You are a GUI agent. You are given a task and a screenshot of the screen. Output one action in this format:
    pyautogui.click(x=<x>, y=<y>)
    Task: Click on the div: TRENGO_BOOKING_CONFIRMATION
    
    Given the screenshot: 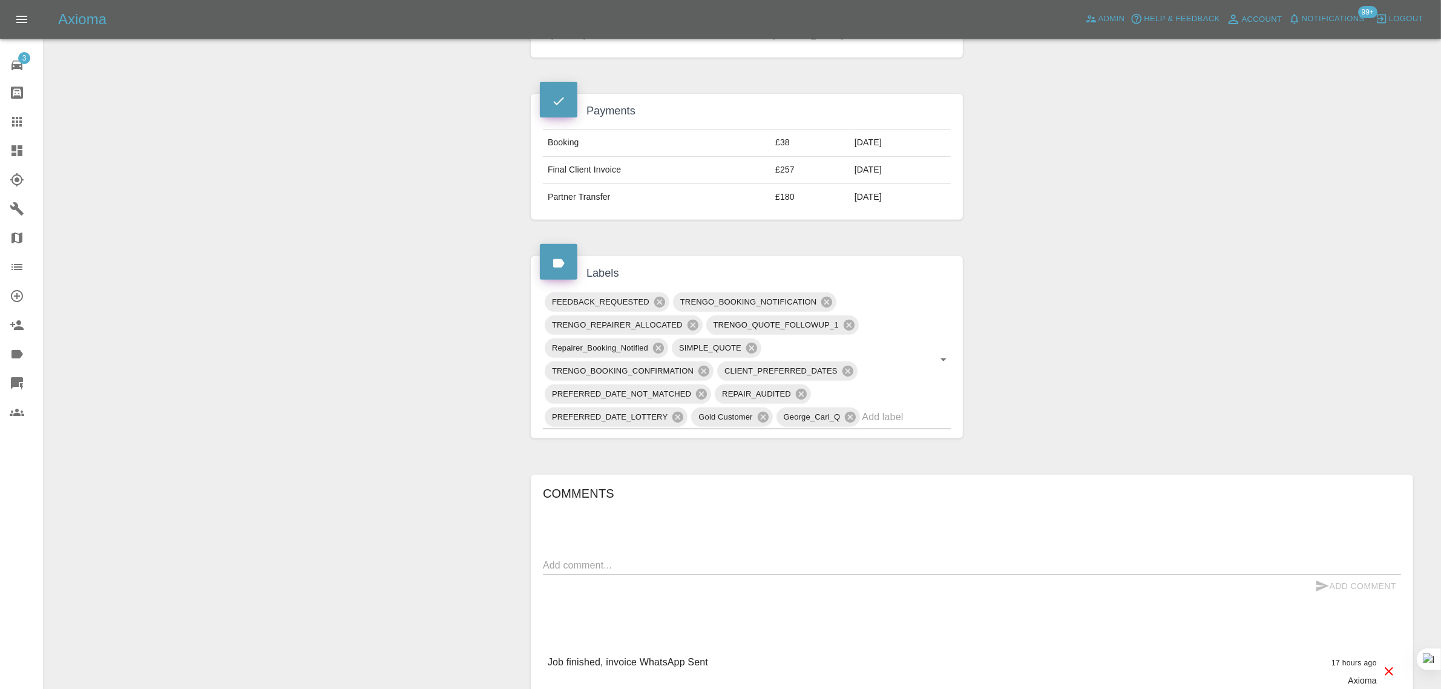 What is the action you would take?
    pyautogui.click(x=629, y=371)
    